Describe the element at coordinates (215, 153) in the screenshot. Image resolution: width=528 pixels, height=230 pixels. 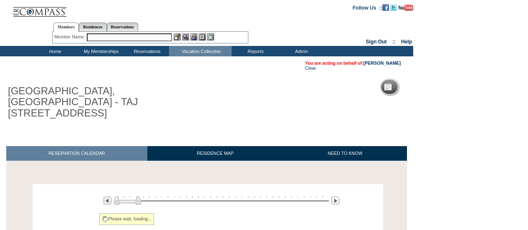
I see `a: RESIDENCE MAP` at that location.